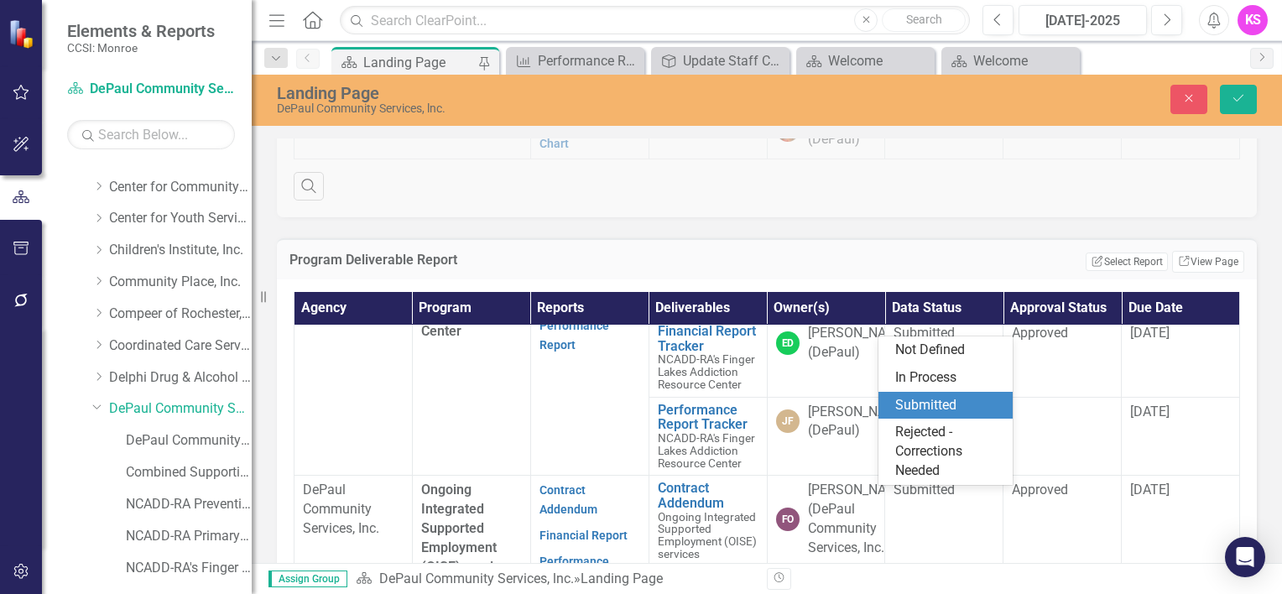 This screenshot has height=594, width=1282. I want to click on div: DePaul Community Services, lnc., so click(548, 108).